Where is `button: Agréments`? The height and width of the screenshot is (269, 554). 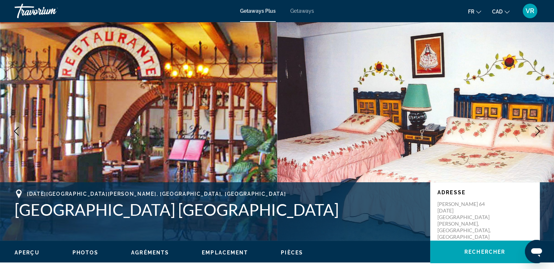 button: Agréments is located at coordinates (150, 253).